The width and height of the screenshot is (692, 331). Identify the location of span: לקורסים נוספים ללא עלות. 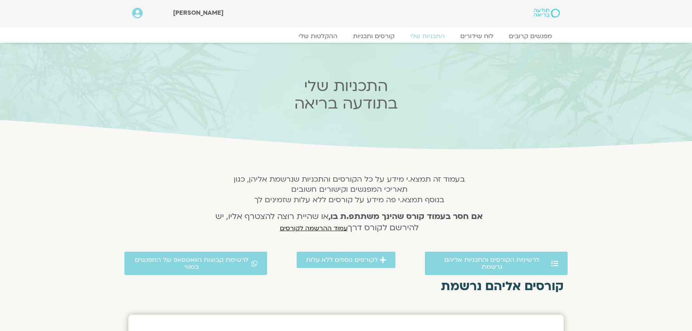
(342, 260).